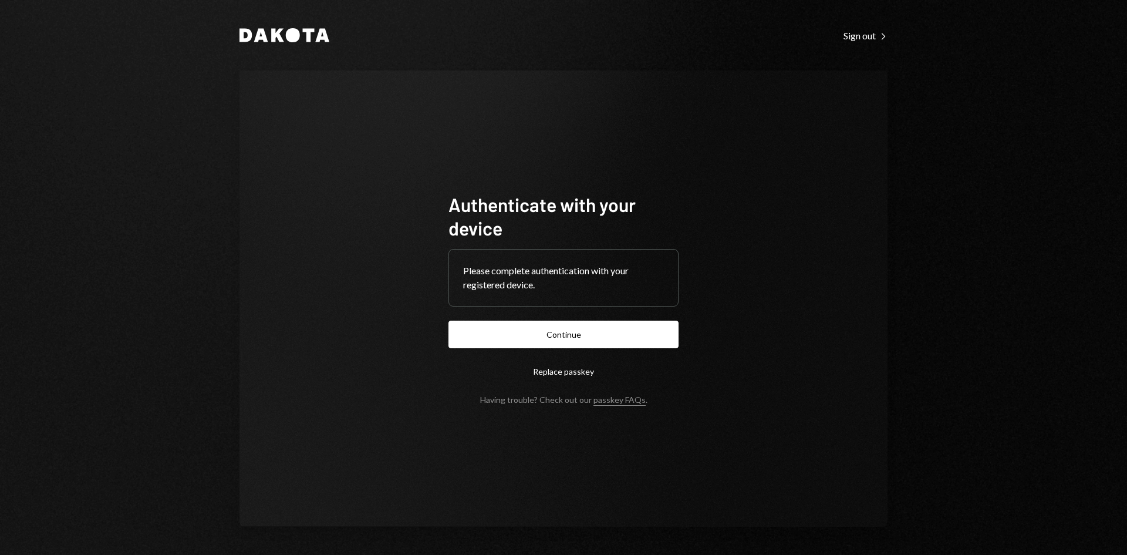  Describe the element at coordinates (563, 399) in the screenshot. I see `div: Having trouble? Check out our .` at that location.